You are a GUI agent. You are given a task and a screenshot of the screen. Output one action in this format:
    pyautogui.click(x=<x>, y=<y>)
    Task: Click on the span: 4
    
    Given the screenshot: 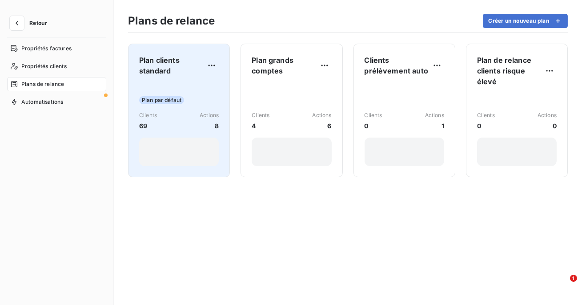 What is the action you would take?
    pyautogui.click(x=261, y=125)
    